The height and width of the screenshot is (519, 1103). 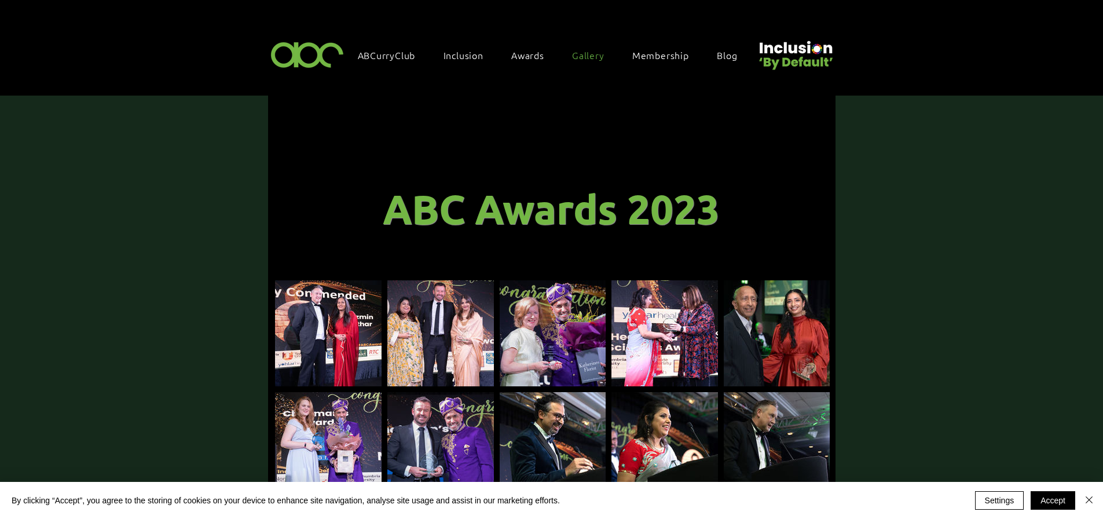 I want to click on span: ABC Awards 2023, so click(x=551, y=209).